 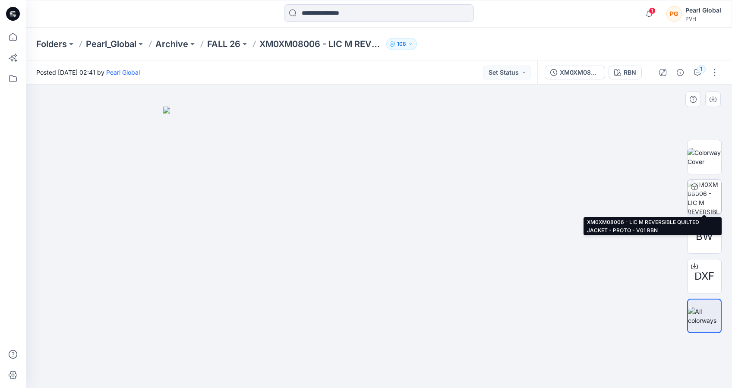 I want to click on div: RBN, so click(x=630, y=73).